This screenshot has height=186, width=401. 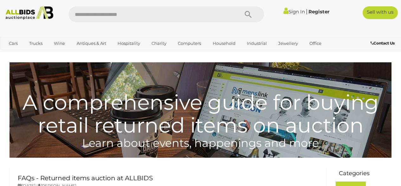 What do you see at coordinates (316, 43) in the screenshot?
I see `a: Office` at bounding box center [316, 43].